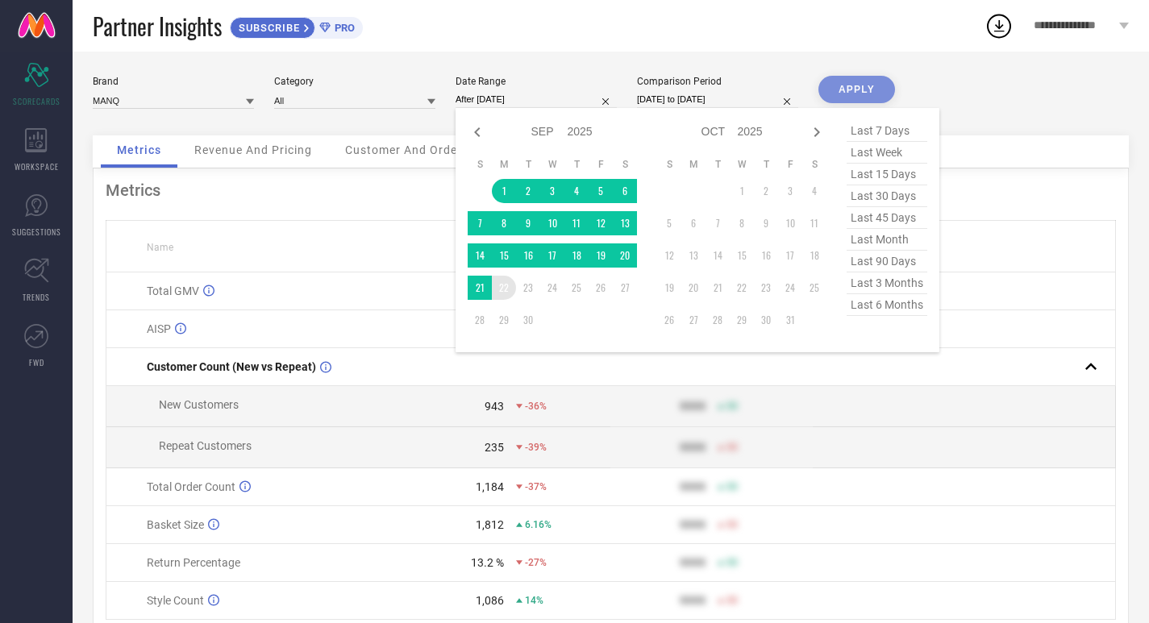  I want to click on td: Sat Sep 06 2025, so click(625, 191).